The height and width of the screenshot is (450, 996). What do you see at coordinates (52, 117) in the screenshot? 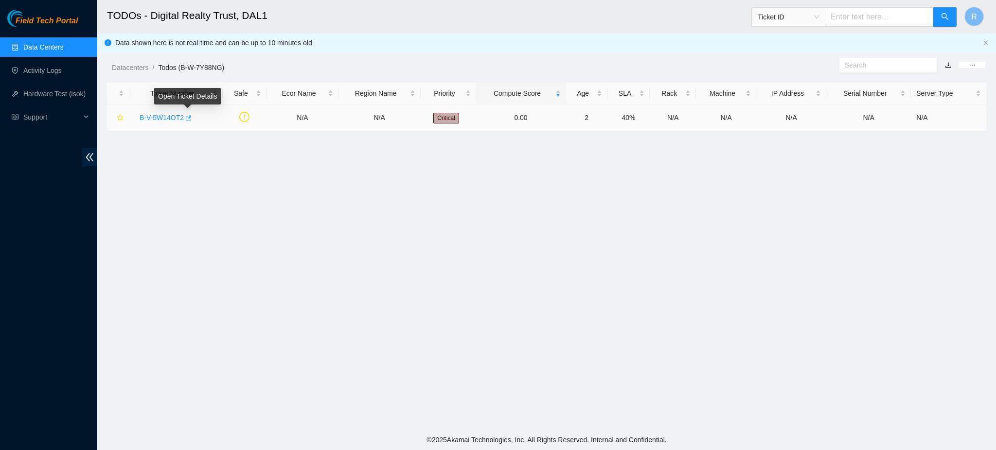
I see `span: Support` at bounding box center [52, 117].